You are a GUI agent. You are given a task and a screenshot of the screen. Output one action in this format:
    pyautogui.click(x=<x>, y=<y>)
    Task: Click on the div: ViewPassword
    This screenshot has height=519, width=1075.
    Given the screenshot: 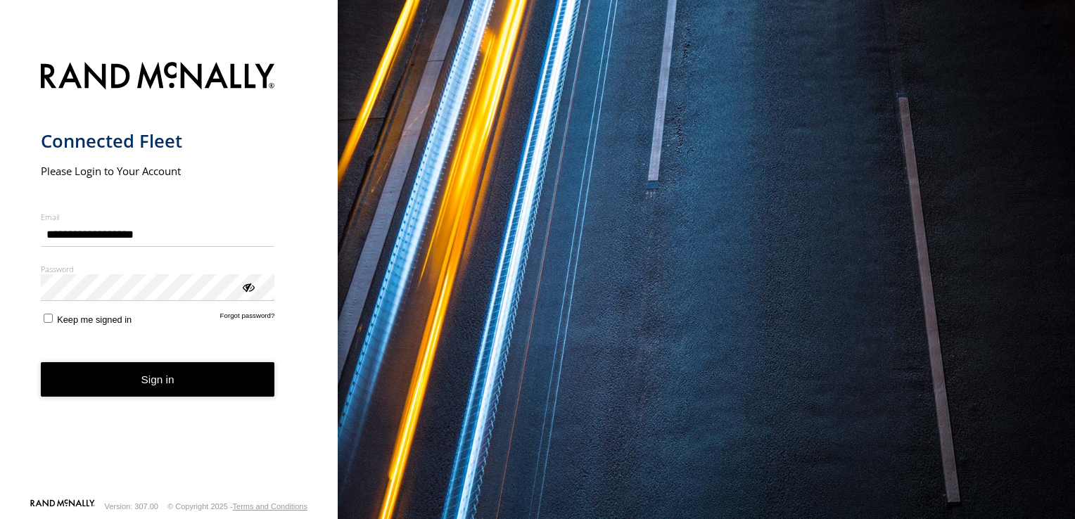 What is the action you would take?
    pyautogui.click(x=248, y=286)
    